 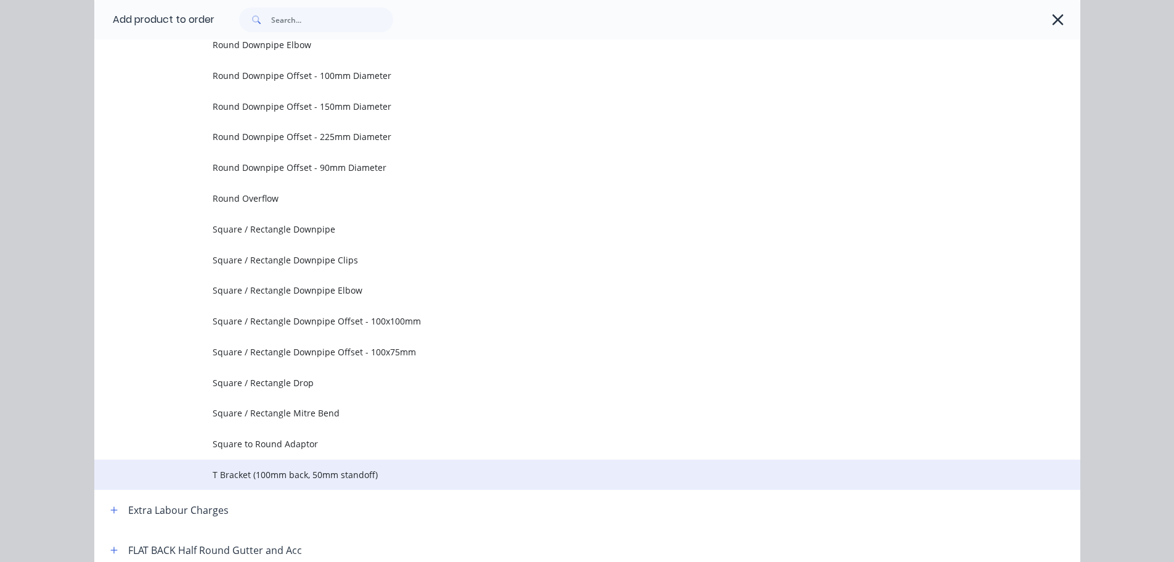 I want to click on div: FLAT BACK Half Round Gutter and Acc, so click(x=215, y=550).